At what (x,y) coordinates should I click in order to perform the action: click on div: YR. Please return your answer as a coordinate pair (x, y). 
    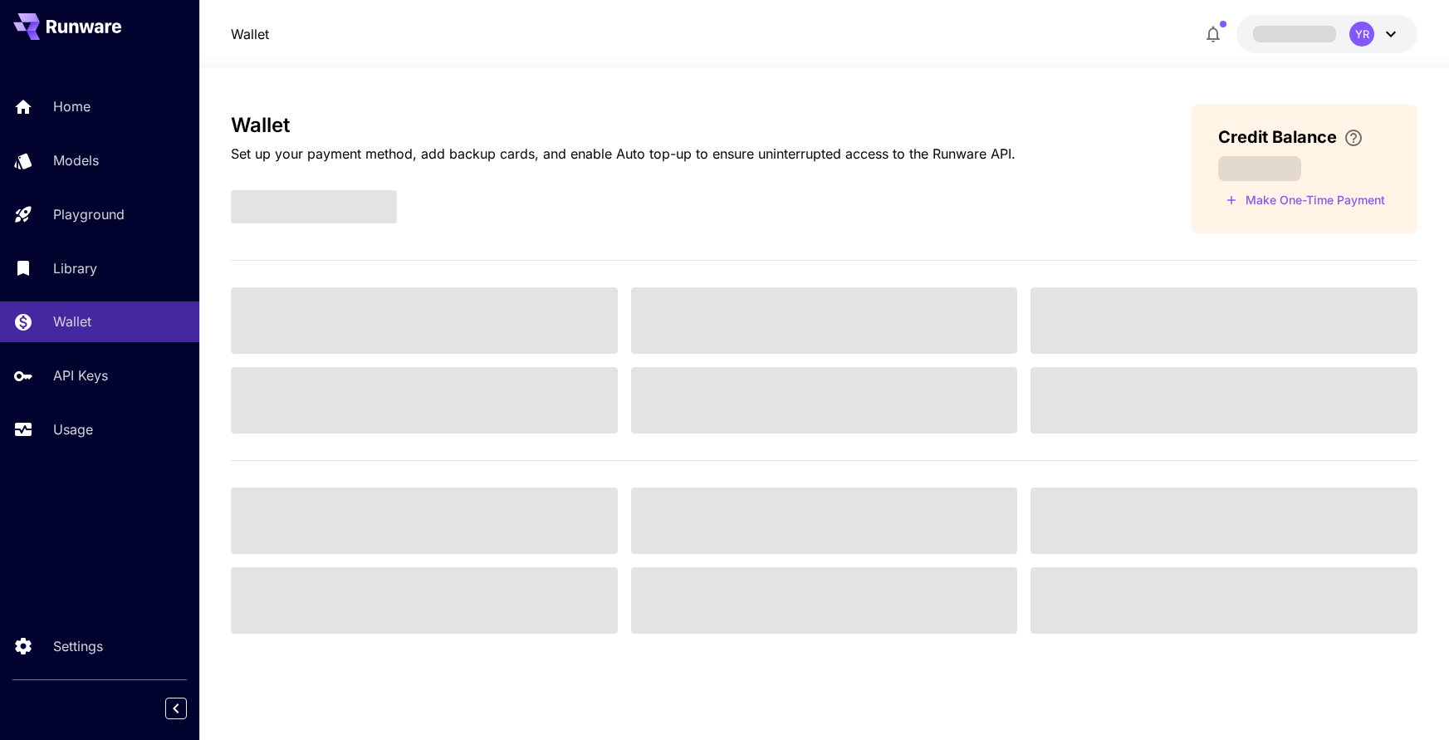
    Looking at the image, I should click on (1362, 34).